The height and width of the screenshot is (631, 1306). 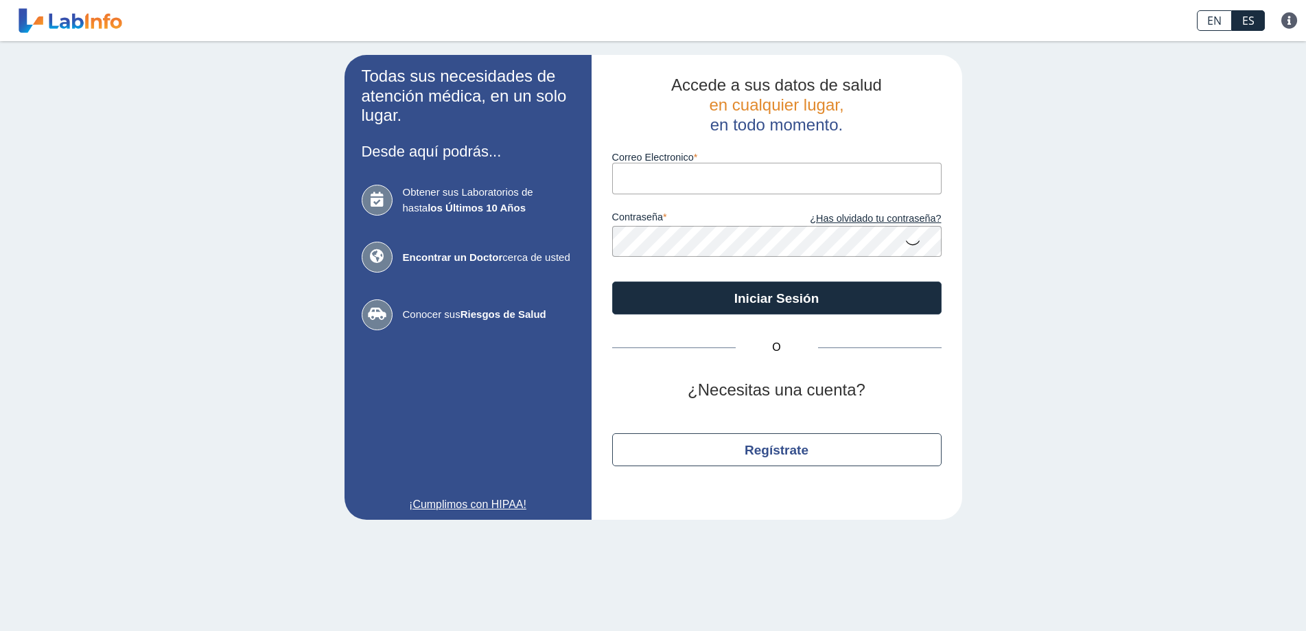 What do you see at coordinates (489, 257) in the screenshot?
I see `span: cerca de usted` at bounding box center [489, 257].